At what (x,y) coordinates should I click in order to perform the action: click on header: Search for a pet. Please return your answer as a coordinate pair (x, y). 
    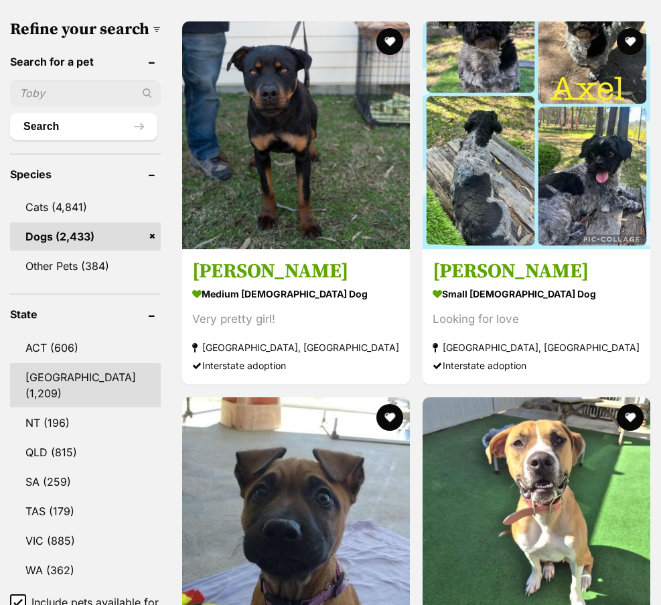
    Looking at the image, I should click on (85, 62).